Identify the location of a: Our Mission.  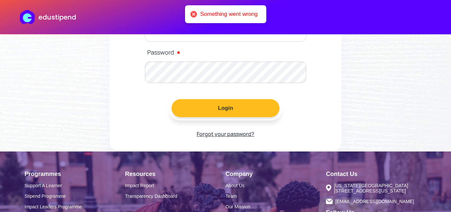
(275, 207).